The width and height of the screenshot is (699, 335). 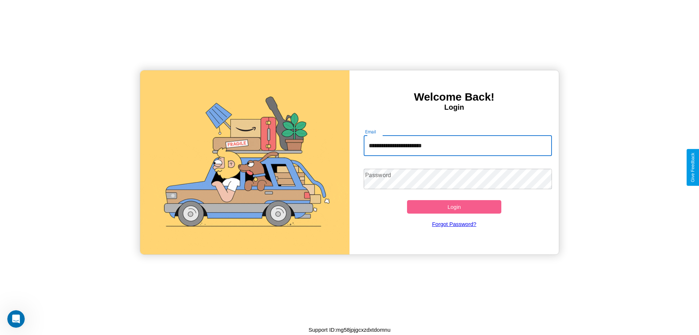 What do you see at coordinates (693, 167) in the screenshot?
I see `div: Give Feedback` at bounding box center [693, 167].